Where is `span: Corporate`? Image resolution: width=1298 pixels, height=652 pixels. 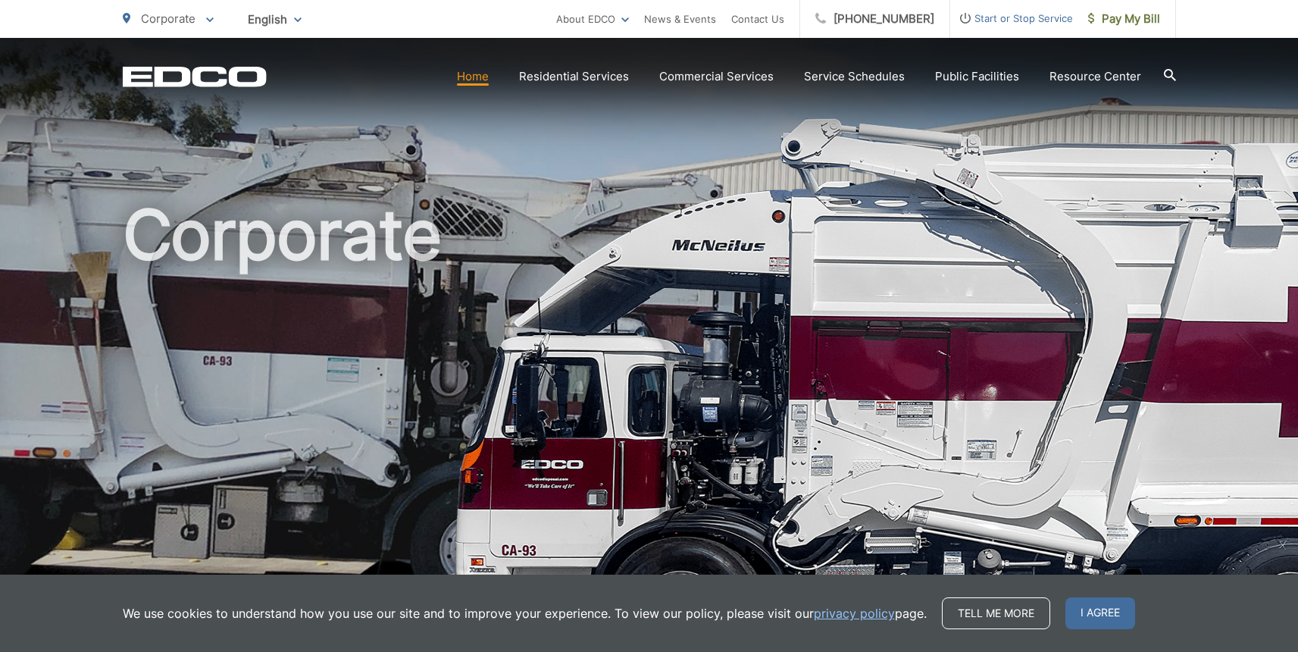 span: Corporate is located at coordinates (168, 18).